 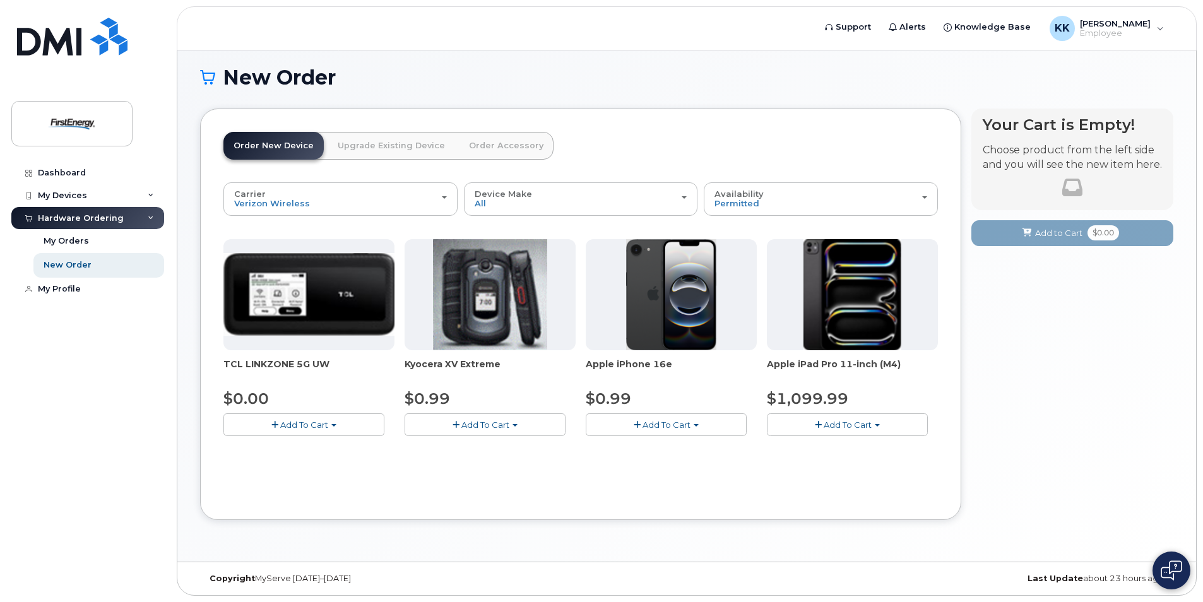 I want to click on span: TCL LINKZONE 5G UW, so click(x=309, y=371).